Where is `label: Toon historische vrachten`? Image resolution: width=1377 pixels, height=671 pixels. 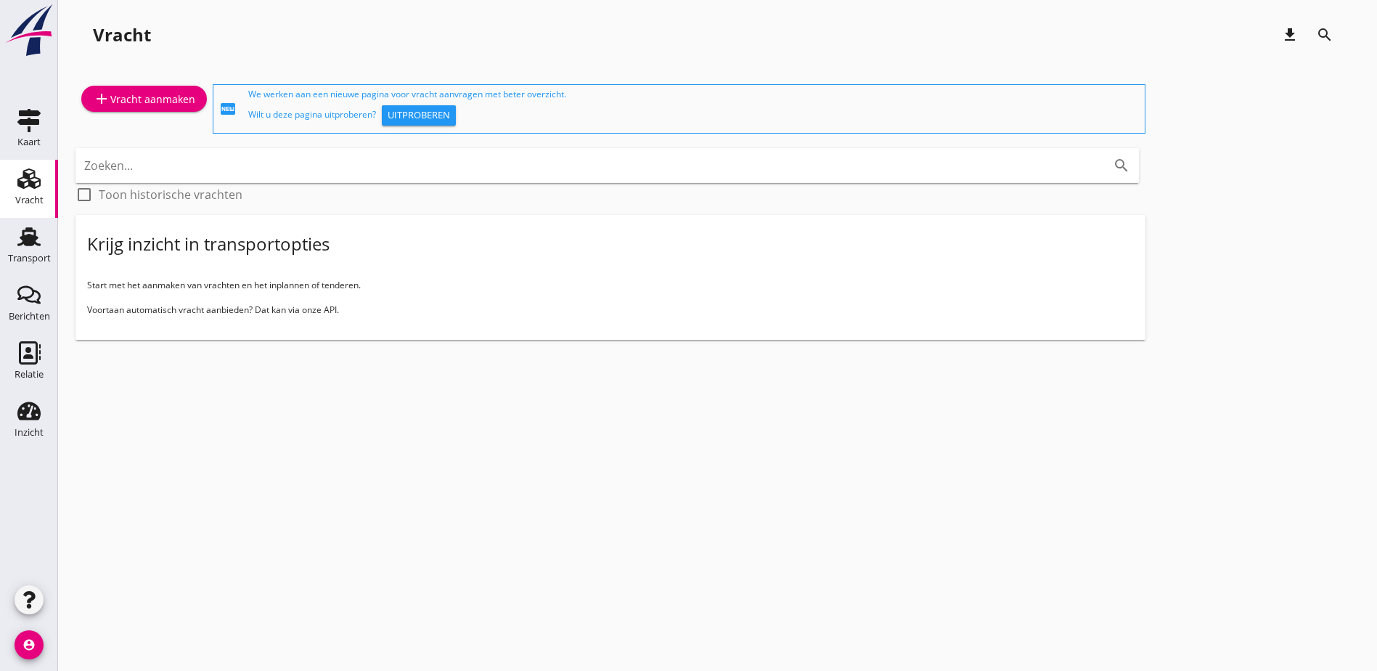 label: Toon historische vrachten is located at coordinates (171, 195).